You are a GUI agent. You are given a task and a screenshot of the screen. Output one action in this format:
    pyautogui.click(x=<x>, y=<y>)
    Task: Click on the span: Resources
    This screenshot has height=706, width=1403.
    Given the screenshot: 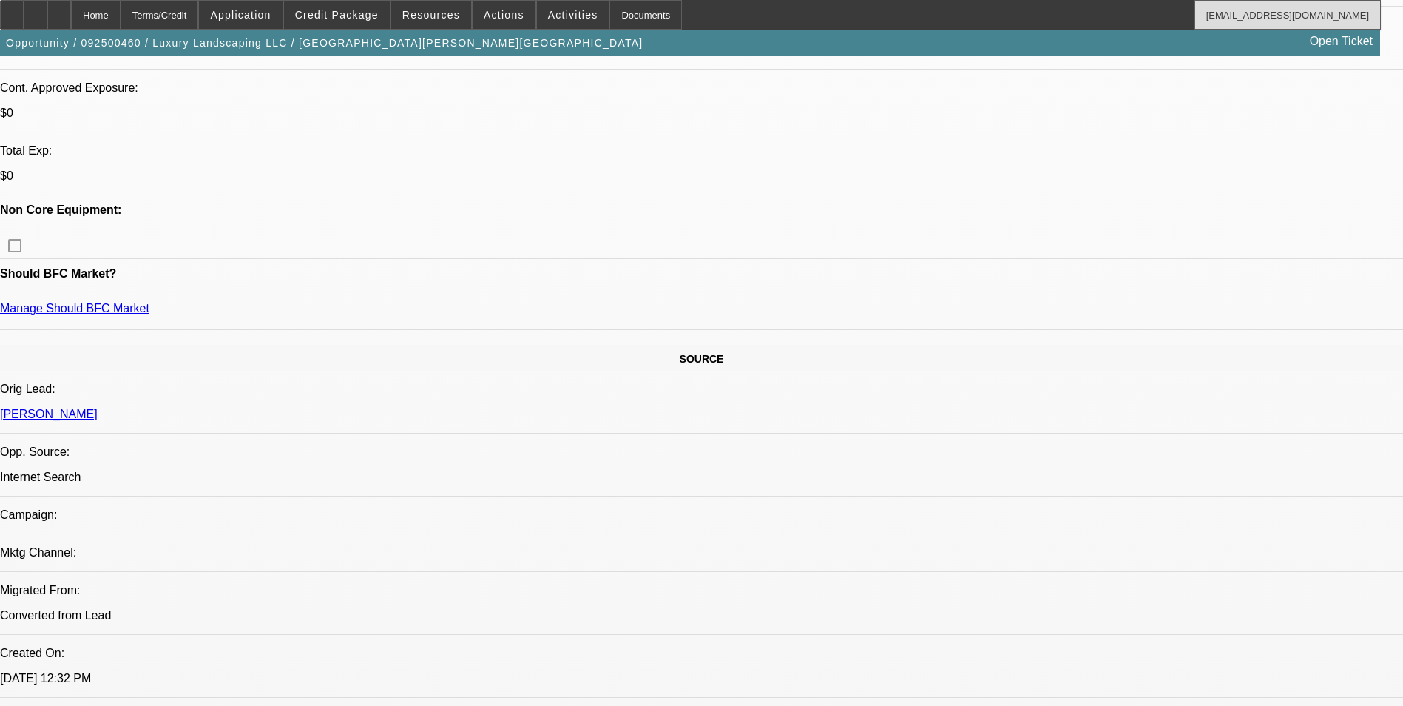 What is the action you would take?
    pyautogui.click(x=431, y=15)
    